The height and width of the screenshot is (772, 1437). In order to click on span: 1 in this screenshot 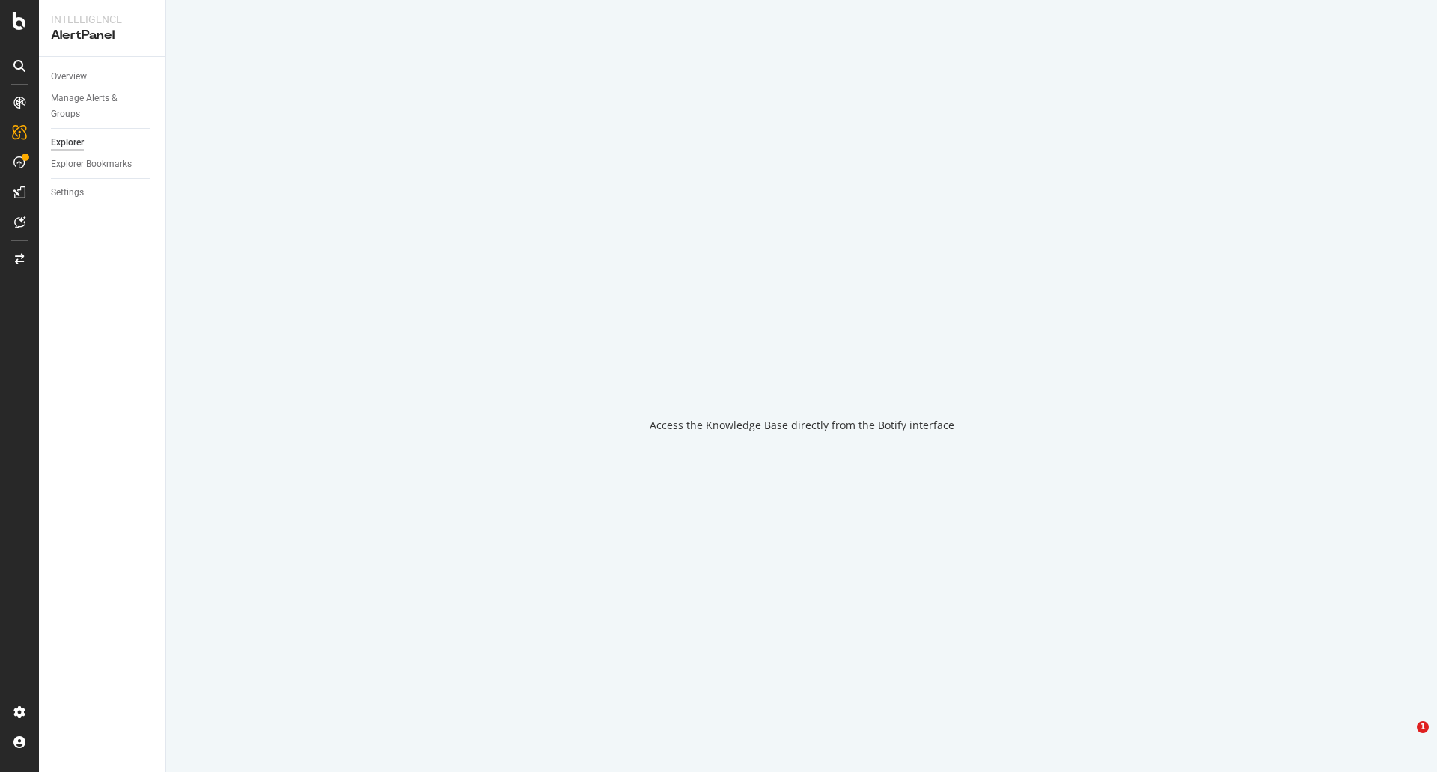, I will do `click(1423, 727)`.